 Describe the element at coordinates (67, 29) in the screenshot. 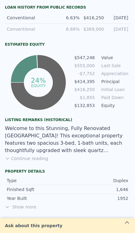

I see `div: 6.69%` at that location.